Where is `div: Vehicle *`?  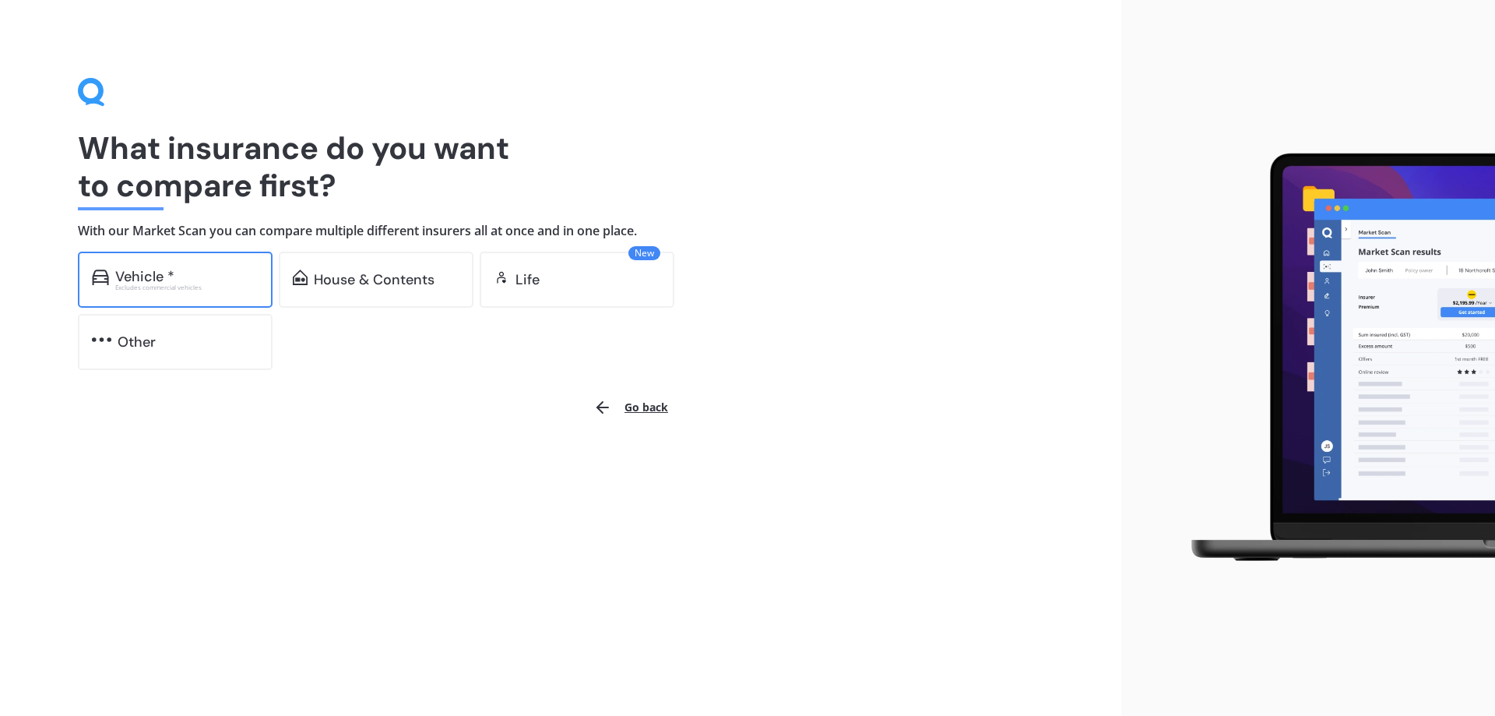
div: Vehicle * is located at coordinates (145, 276).